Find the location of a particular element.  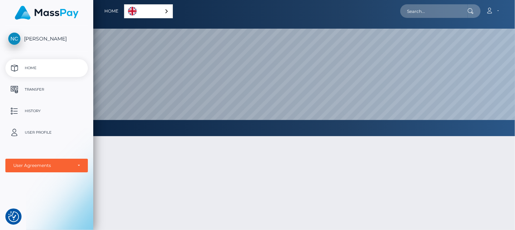

button: Consent Preferences is located at coordinates (14, 217).